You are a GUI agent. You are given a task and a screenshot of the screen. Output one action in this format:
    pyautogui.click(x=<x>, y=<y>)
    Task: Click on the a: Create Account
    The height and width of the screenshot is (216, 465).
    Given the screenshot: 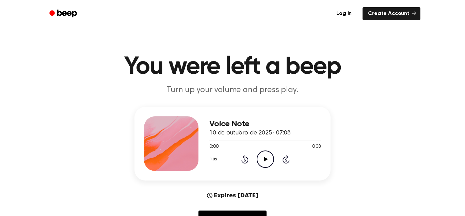 What is the action you would take?
    pyautogui.click(x=392, y=14)
    